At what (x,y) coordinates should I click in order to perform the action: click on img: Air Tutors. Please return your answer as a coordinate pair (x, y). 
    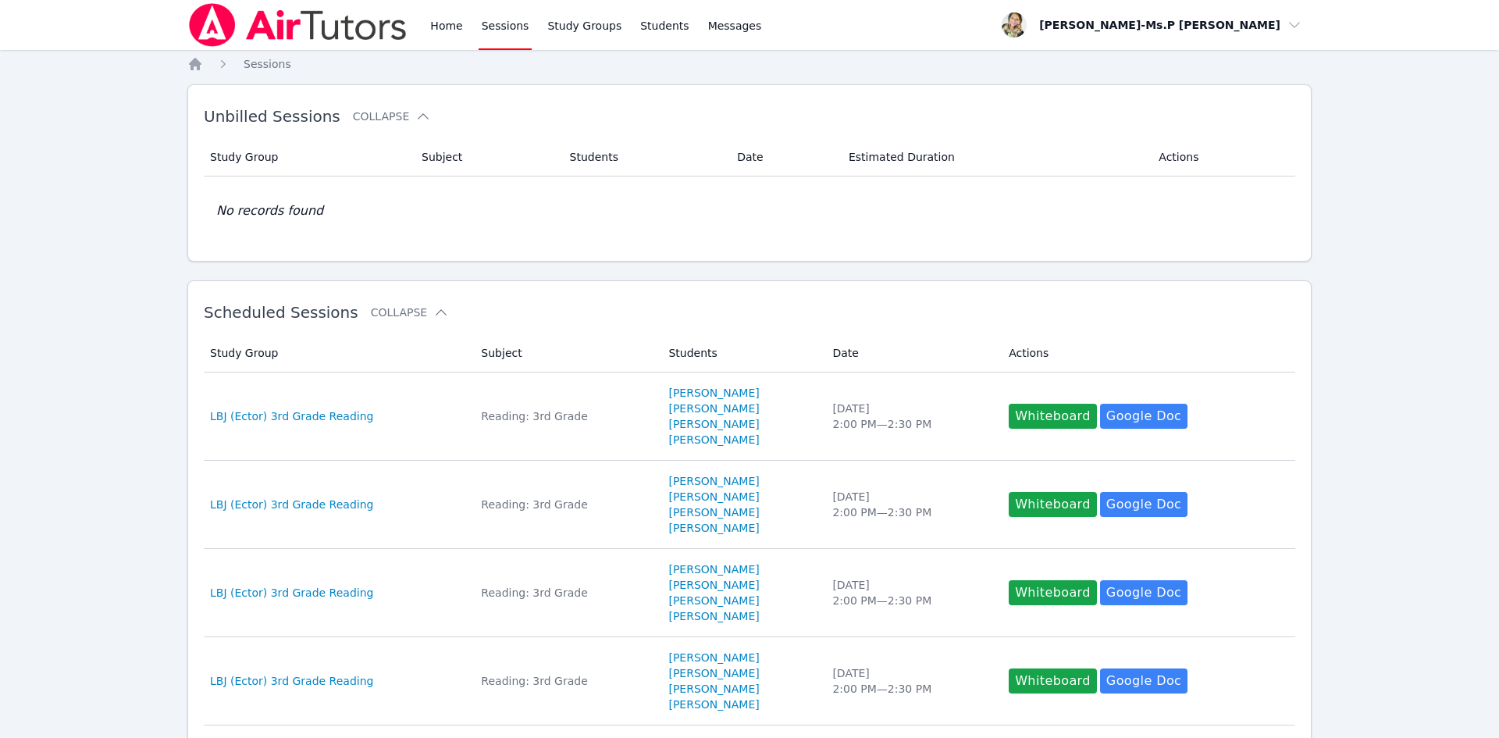
    Looking at the image, I should click on (297, 25).